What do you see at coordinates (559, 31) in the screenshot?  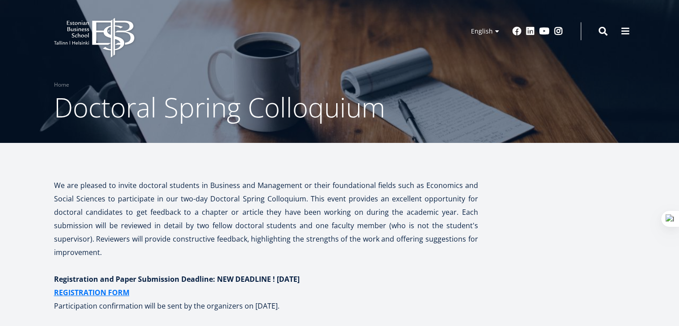 I see `a: Instagram` at bounding box center [559, 31].